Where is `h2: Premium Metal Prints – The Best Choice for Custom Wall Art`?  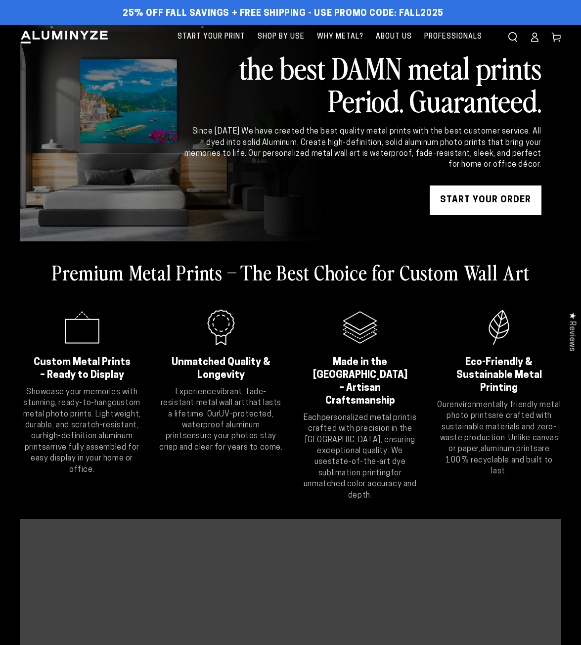 h2: Premium Metal Prints – The Best Choice for Custom Wall Art is located at coordinates (291, 272).